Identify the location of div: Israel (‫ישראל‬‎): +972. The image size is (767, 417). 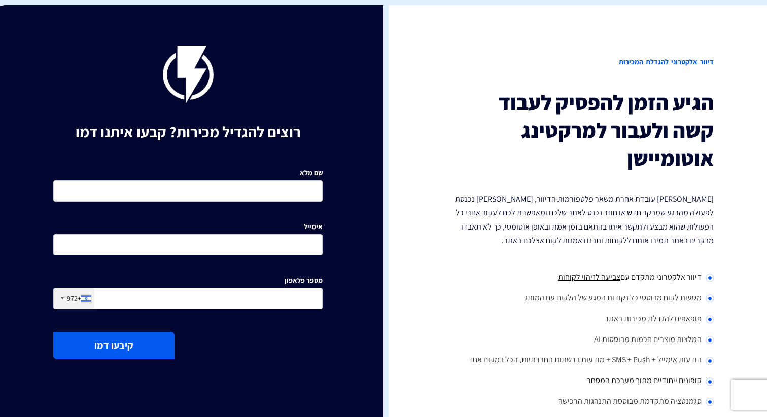
(74, 299).